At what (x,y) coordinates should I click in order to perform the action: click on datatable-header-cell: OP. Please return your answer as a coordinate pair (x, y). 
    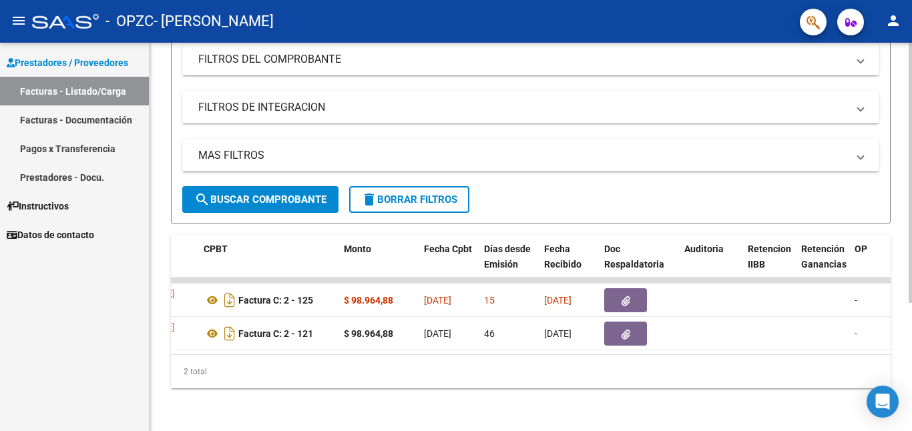
    Looking at the image, I should click on (876, 264).